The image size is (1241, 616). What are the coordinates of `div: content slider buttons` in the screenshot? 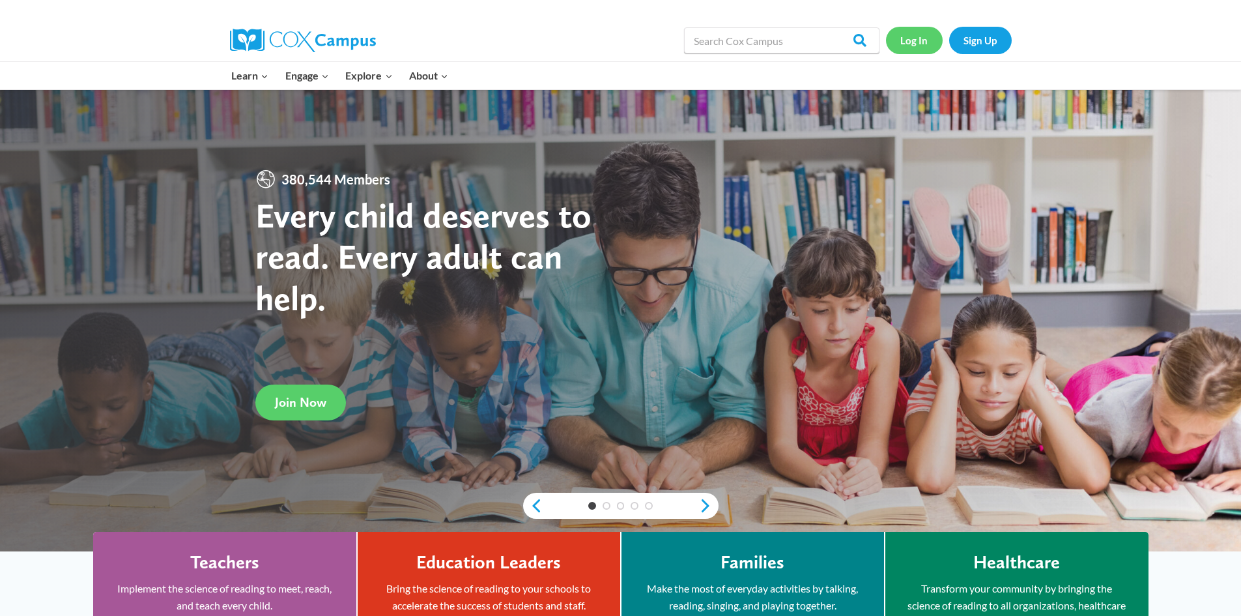 It's located at (621, 506).